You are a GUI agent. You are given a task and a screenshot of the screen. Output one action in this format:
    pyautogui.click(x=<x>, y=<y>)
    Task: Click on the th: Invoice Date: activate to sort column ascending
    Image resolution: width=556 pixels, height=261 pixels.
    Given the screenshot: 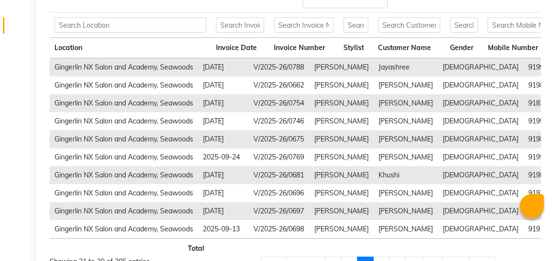 What is the action you would take?
    pyautogui.click(x=240, y=48)
    